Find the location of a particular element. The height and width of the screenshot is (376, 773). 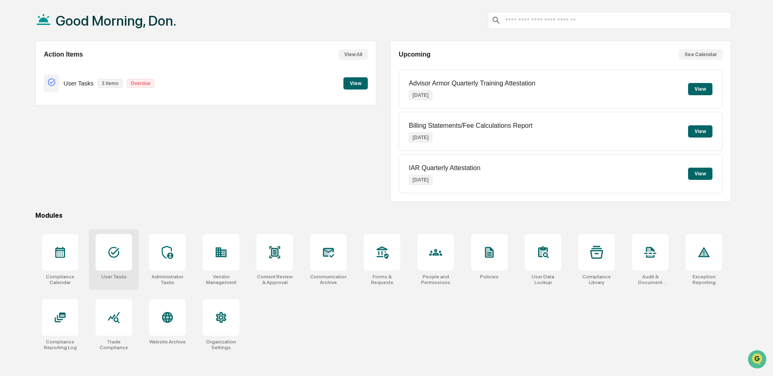

h2: Action Items is located at coordinates (63, 54).